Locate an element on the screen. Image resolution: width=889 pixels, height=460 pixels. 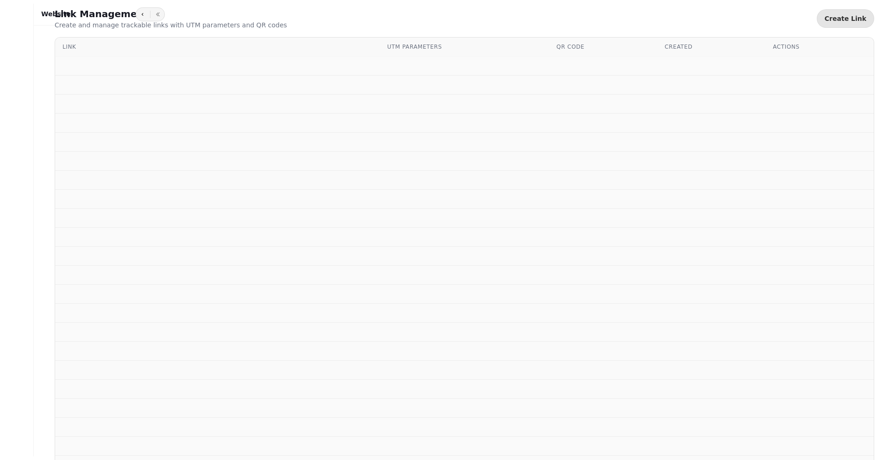
h2: Website is located at coordinates (56, 14).